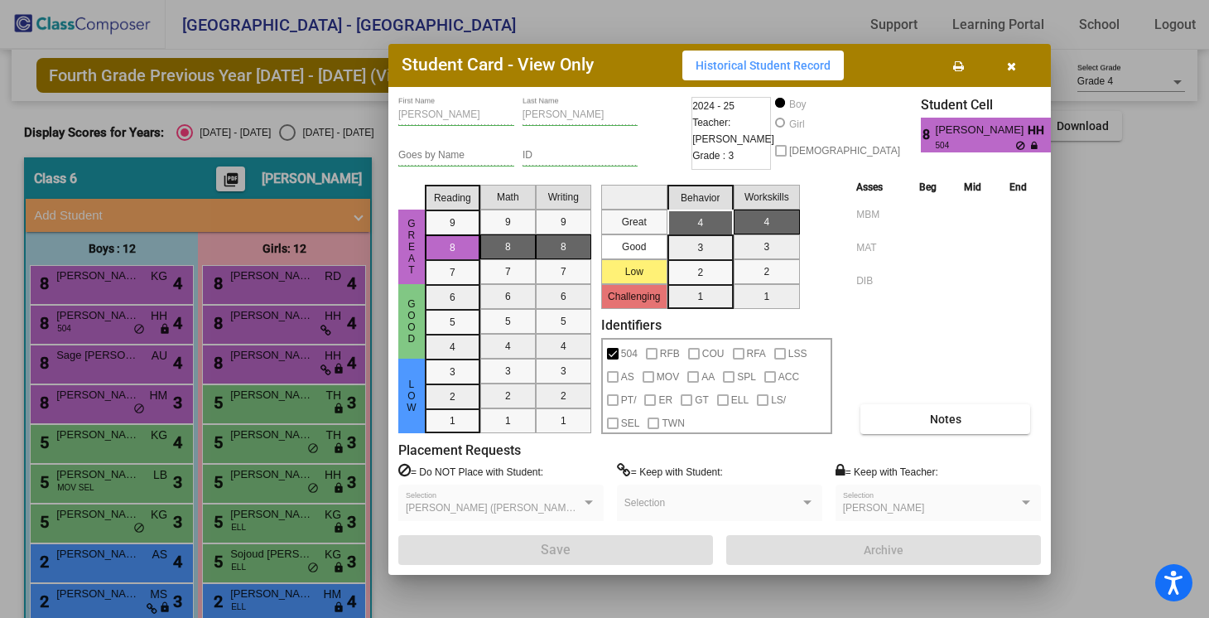 The width and height of the screenshot is (1209, 618). Describe the element at coordinates (746, 377) in the screenshot. I see `span: SPL` at that location.